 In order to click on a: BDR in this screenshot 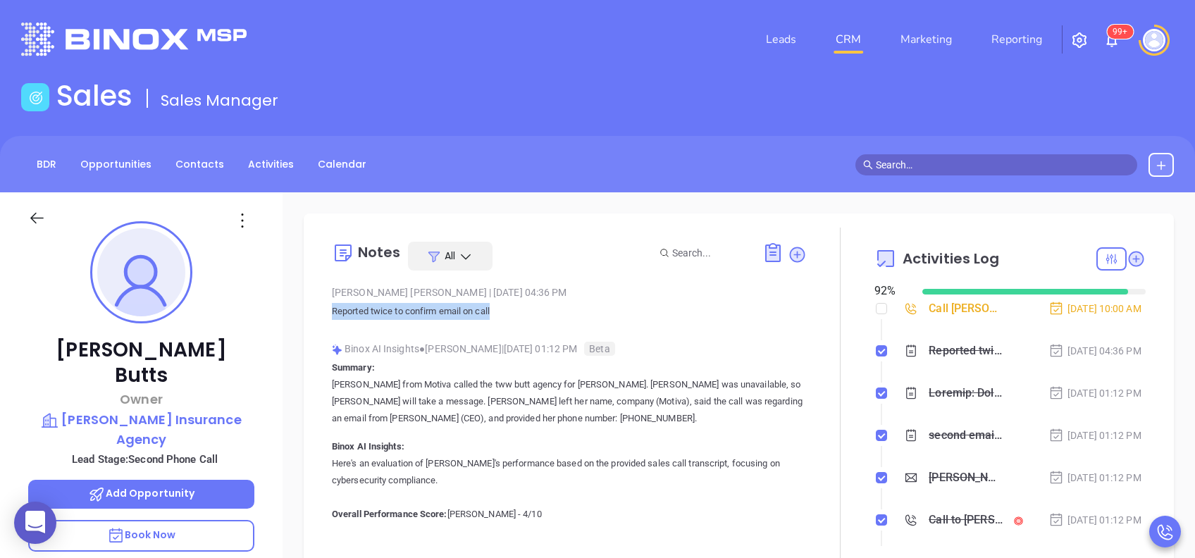, I will do `click(47, 164)`.